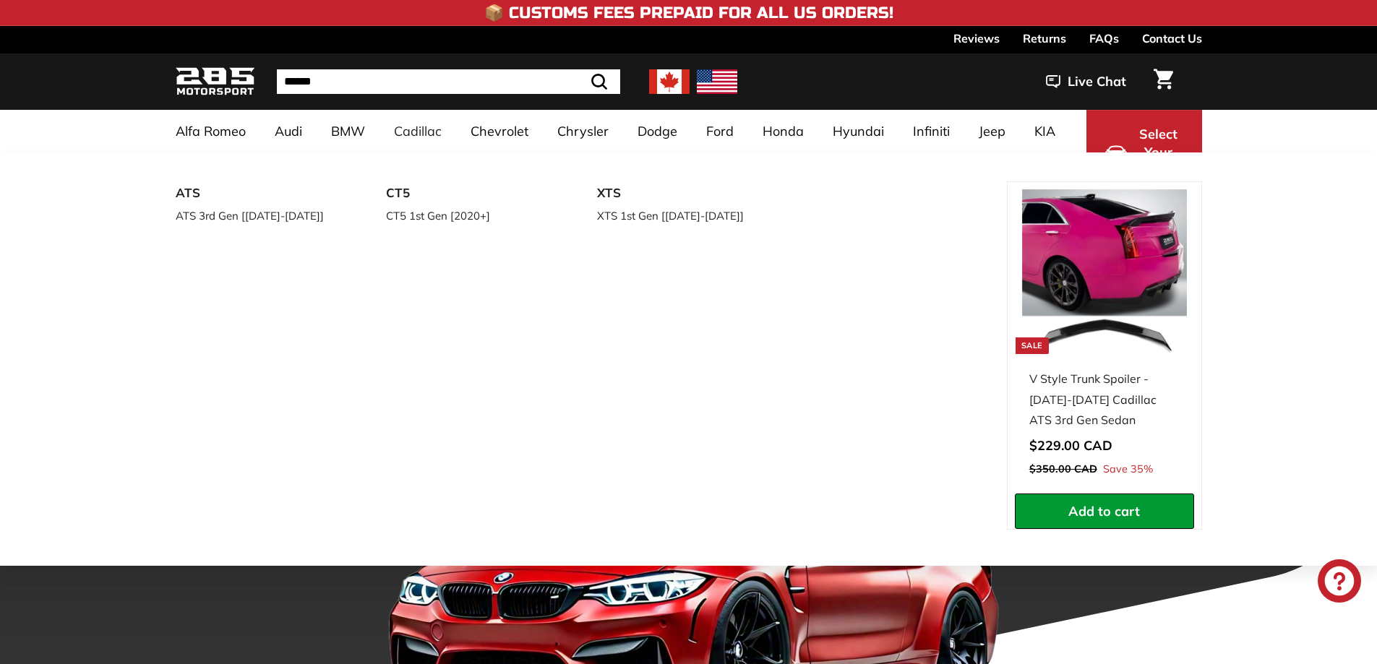 The image size is (1377, 664). What do you see at coordinates (1070, 445) in the screenshot?
I see `span: $229.00 CAD` at bounding box center [1070, 445].